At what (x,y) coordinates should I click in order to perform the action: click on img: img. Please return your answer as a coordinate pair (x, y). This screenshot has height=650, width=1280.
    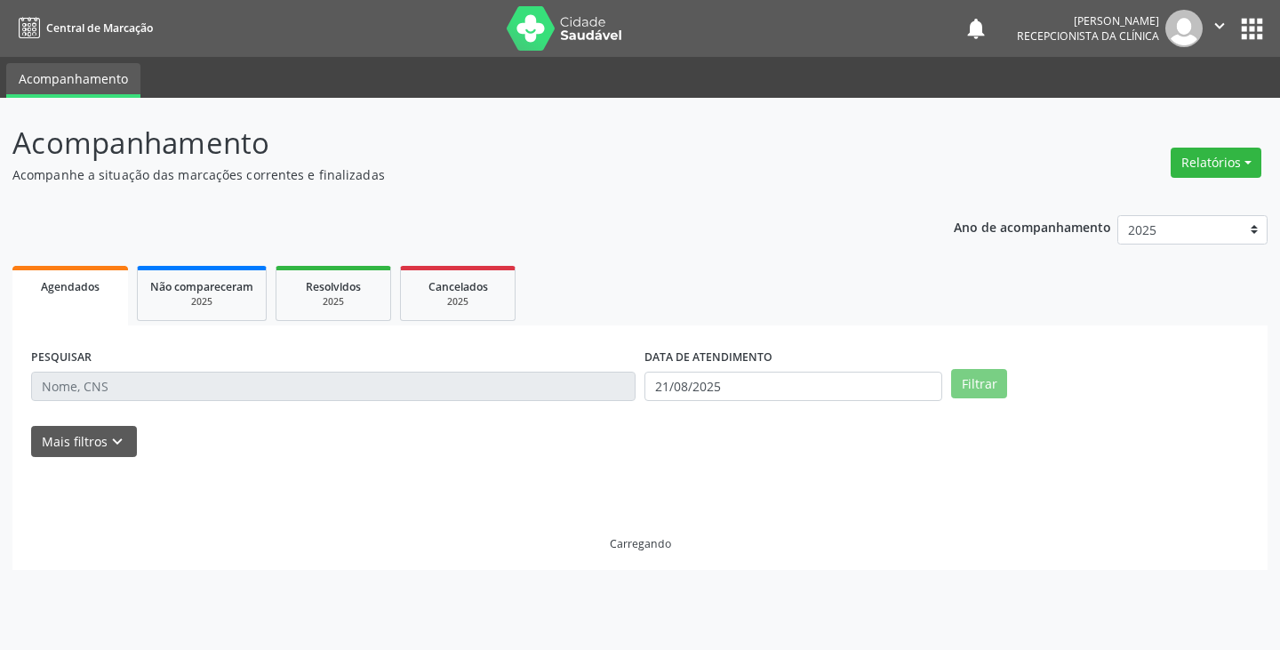
    Looking at the image, I should click on (1184, 28).